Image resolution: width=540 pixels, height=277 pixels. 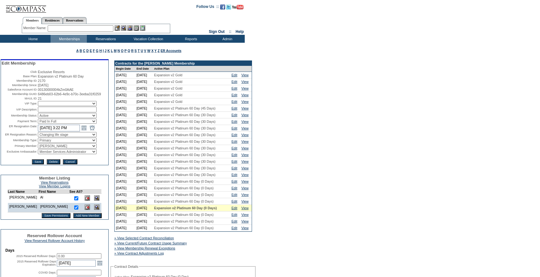 What do you see at coordinates (55, 240) in the screenshot?
I see `a: View Reserved Rollover Account History` at bounding box center [55, 240].